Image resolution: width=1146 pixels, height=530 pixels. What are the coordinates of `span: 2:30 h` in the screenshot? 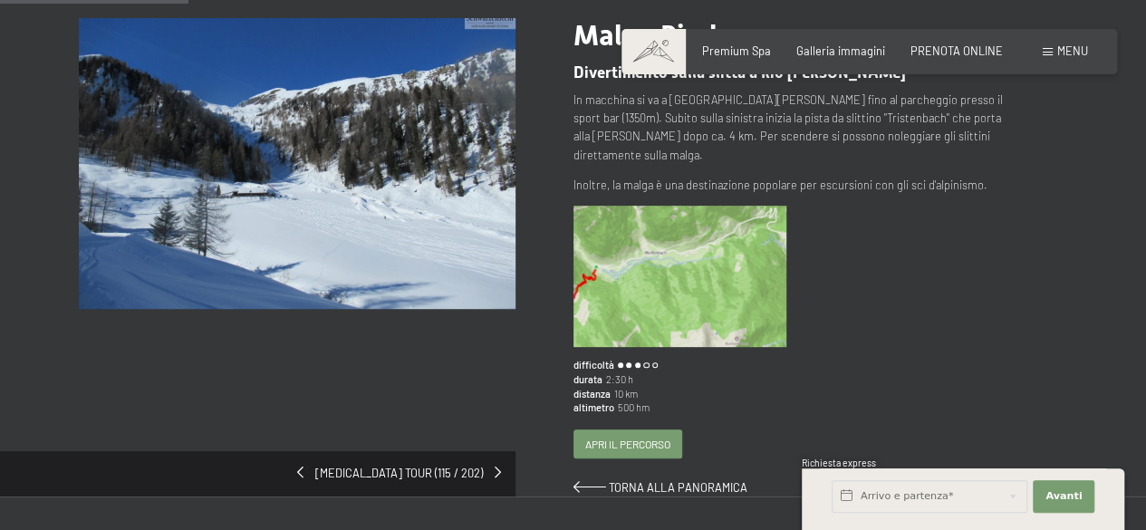 It's located at (618, 380).